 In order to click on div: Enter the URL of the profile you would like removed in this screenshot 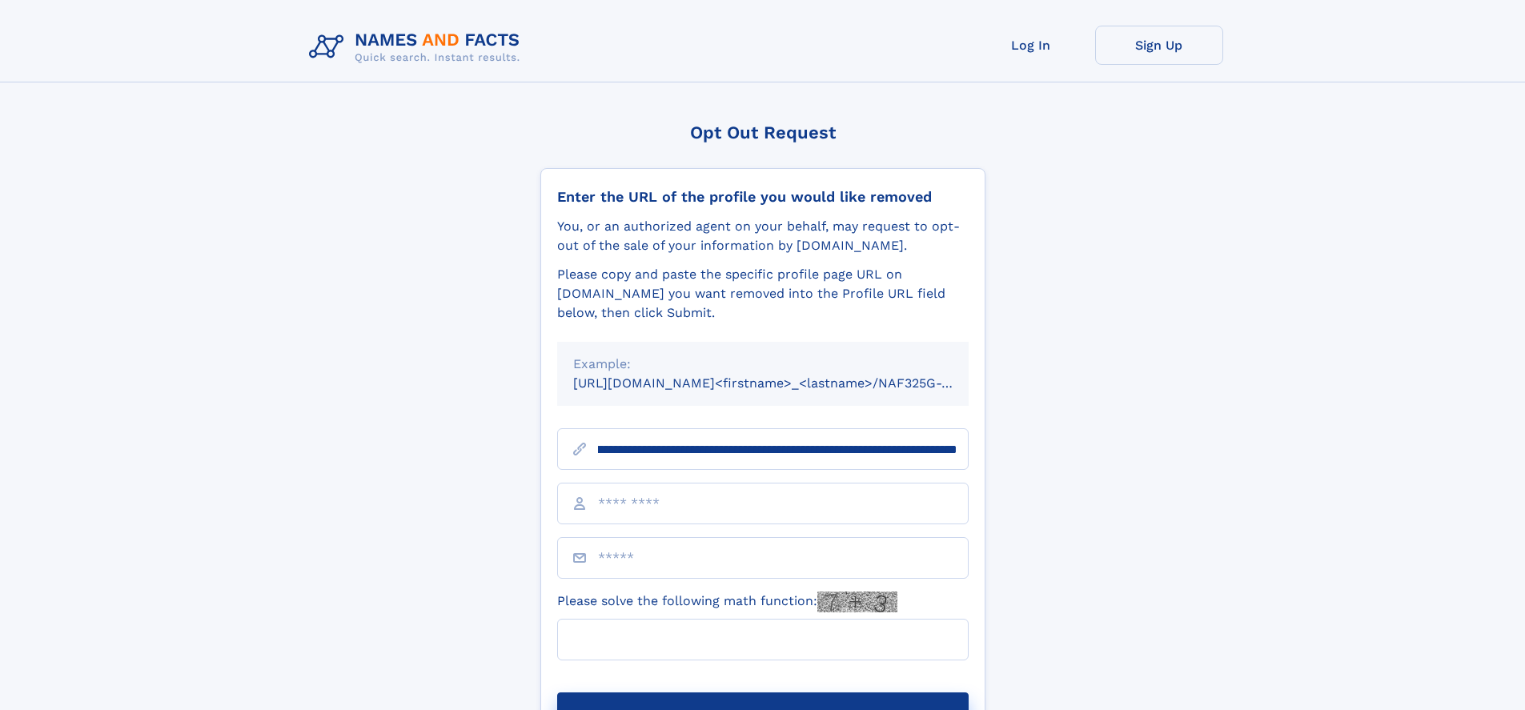, I will do `click(763, 197)`.